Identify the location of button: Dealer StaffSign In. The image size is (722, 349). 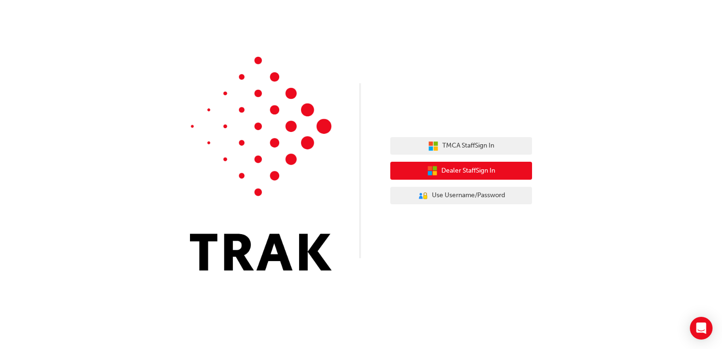
(461, 171).